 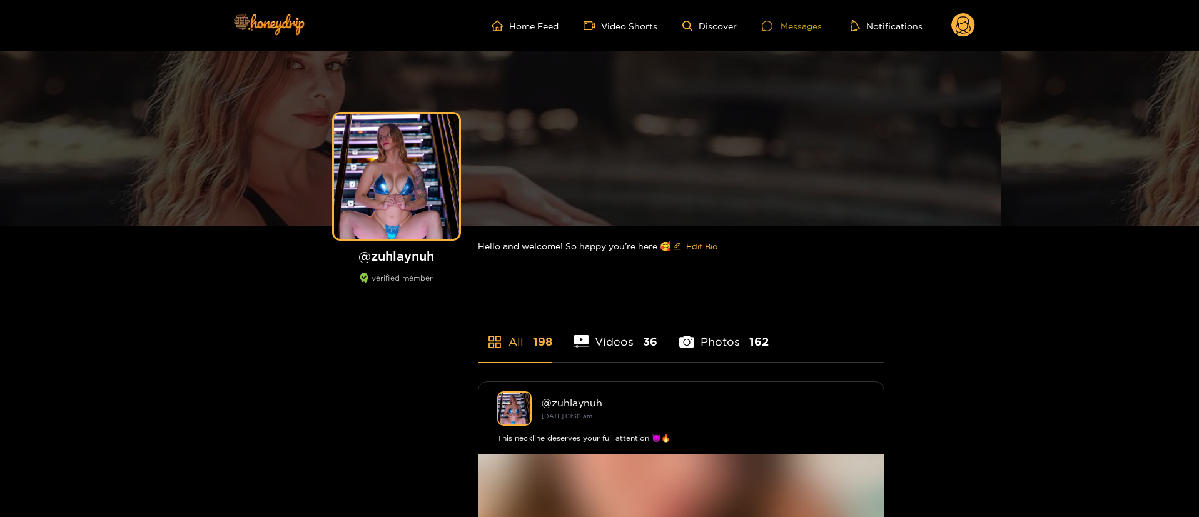 I want to click on div: Messages, so click(x=792, y=26).